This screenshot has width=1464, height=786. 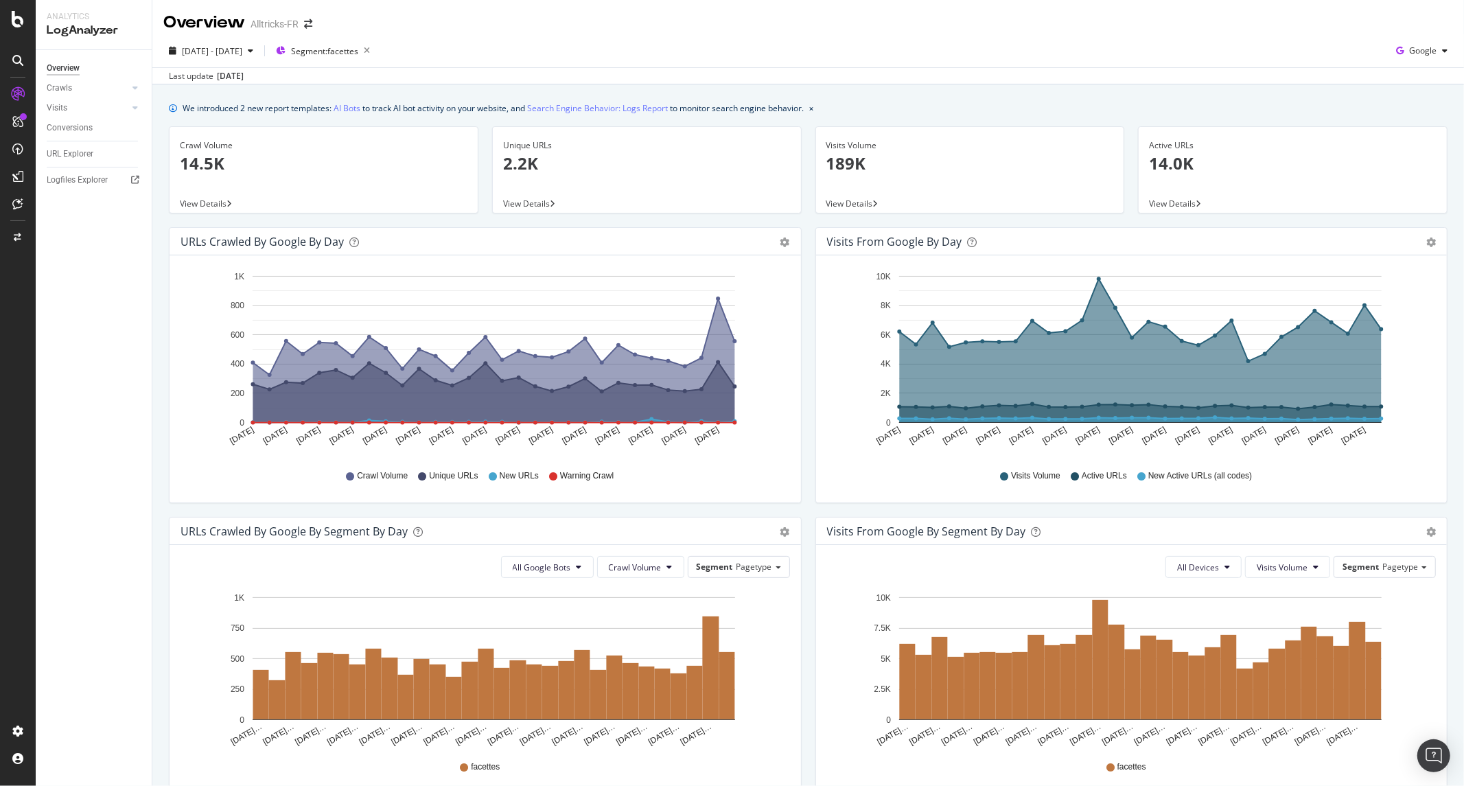 I want to click on a: Overview, so click(x=94, y=68).